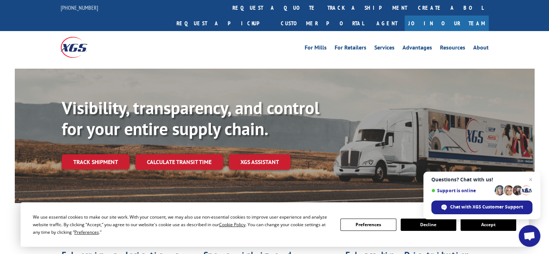 Image resolution: width=549 pixels, height=254 pixels. Describe the element at coordinates (351, 49) in the screenshot. I see `a: For Retailers` at that location.